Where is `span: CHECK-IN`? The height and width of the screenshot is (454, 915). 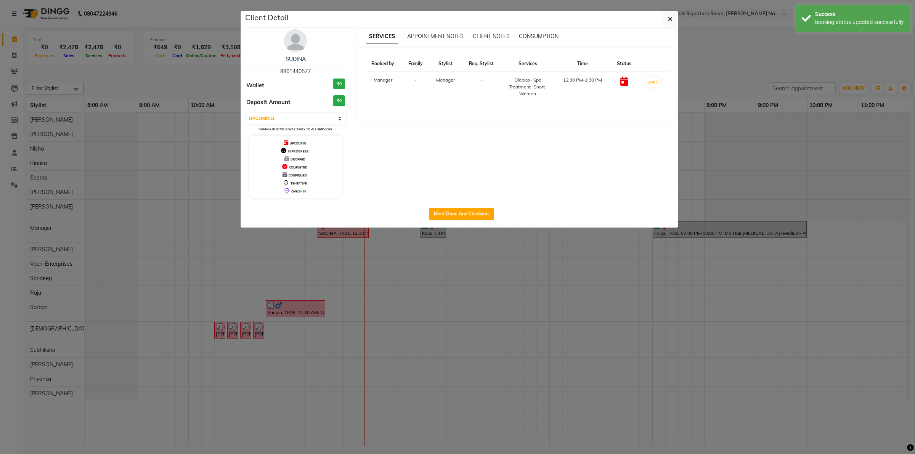
span: CHECK-IN is located at coordinates (299, 191).